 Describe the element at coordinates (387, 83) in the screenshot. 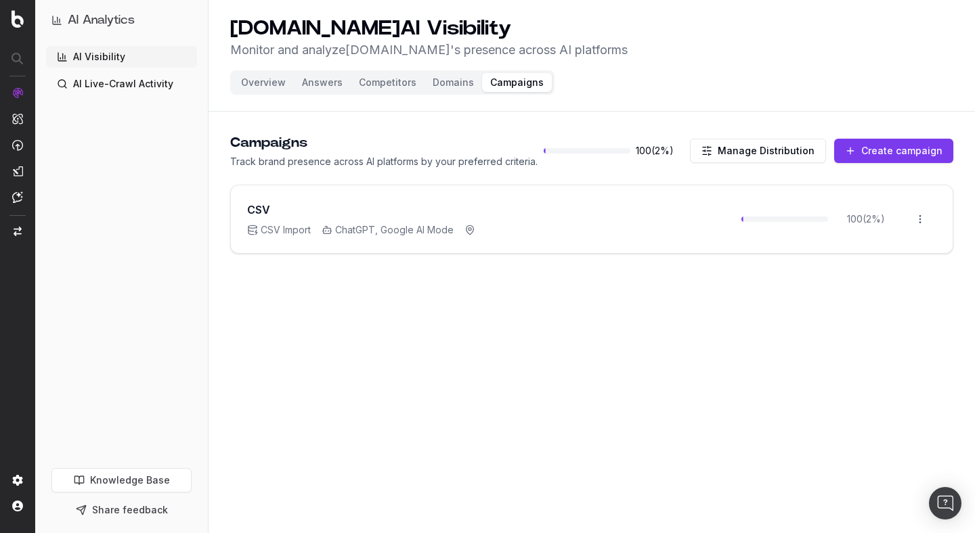

I see `button: Competitors` at that location.